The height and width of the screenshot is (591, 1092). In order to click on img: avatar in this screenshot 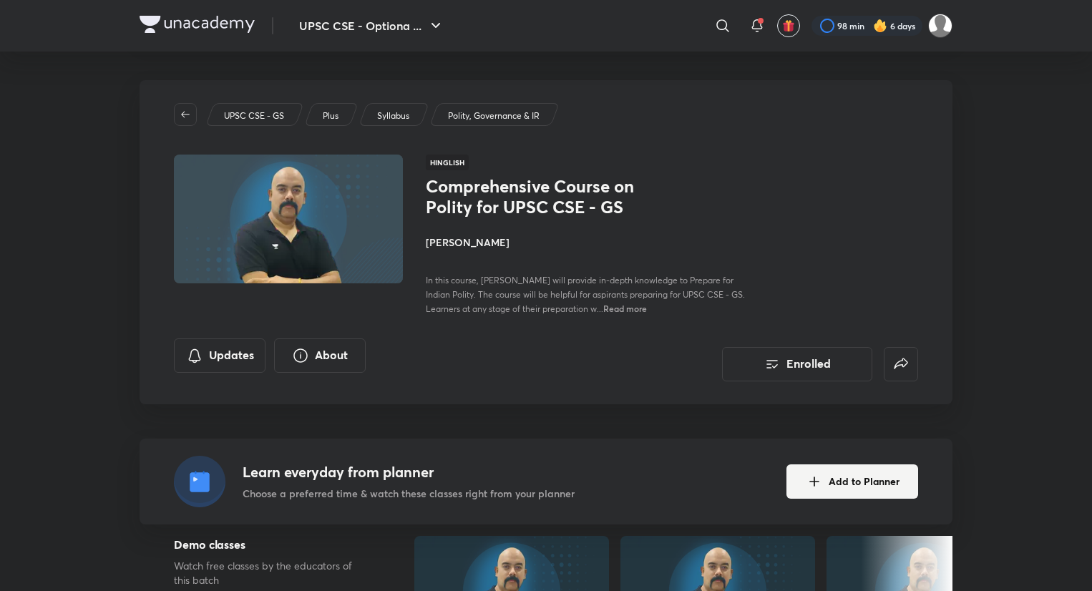, I will do `click(788, 26)`.